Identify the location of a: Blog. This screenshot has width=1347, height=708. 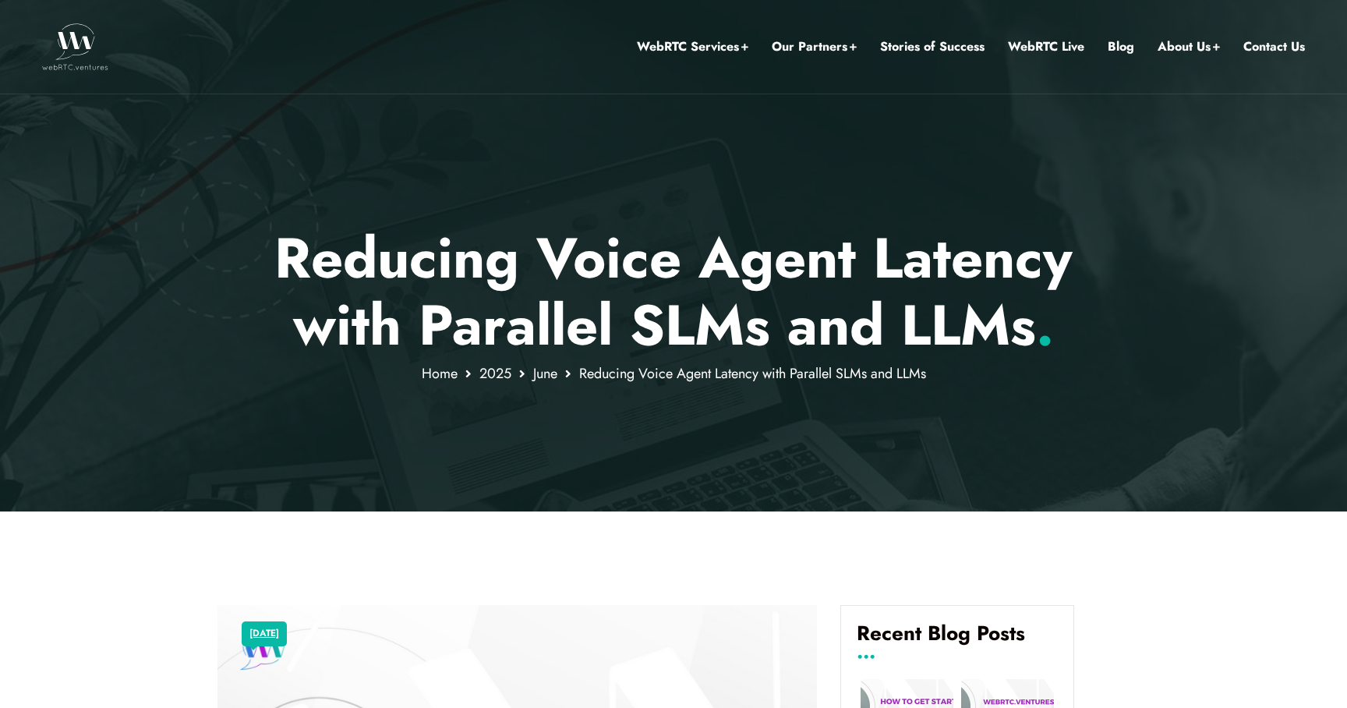
(1121, 47).